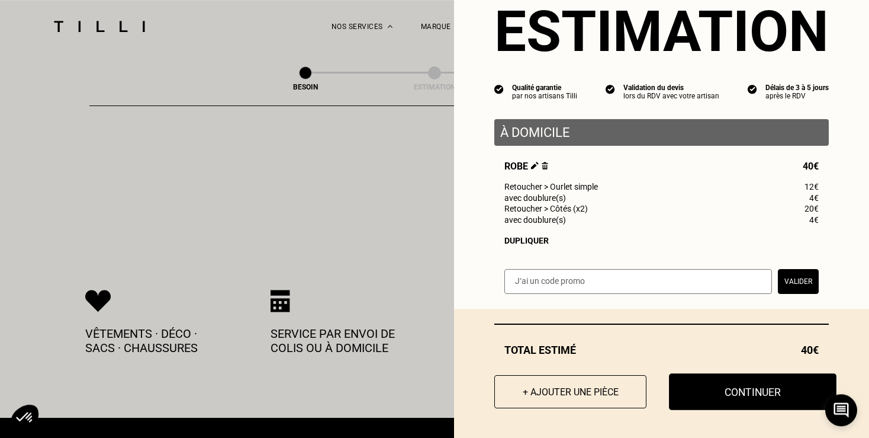  Describe the element at coordinates (671, 96) in the screenshot. I see `div: lors du RDV avec votre artisan` at that location.